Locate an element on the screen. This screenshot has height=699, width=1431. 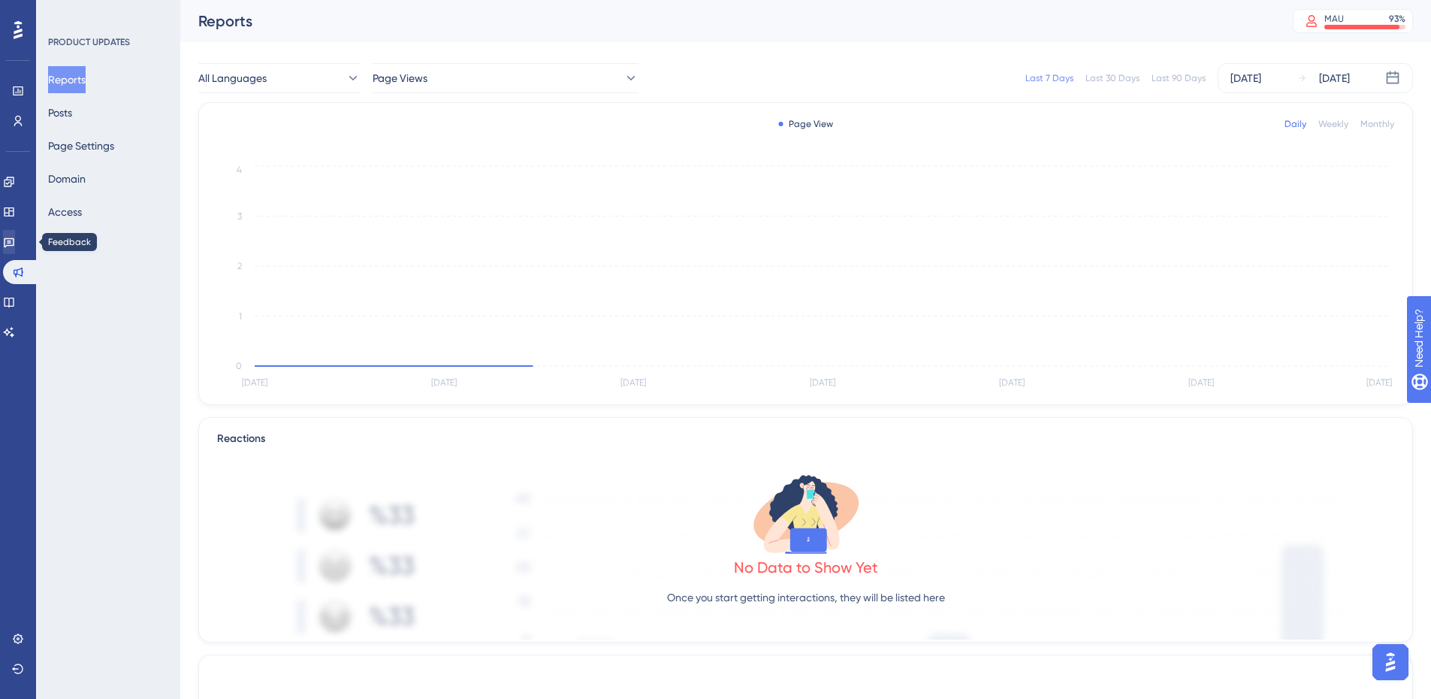
div: Page View is located at coordinates (805, 124).